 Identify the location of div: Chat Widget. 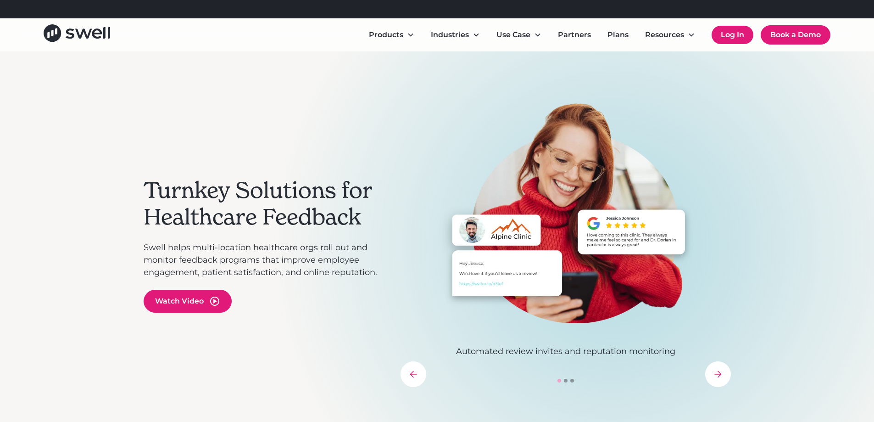
(851, 400).